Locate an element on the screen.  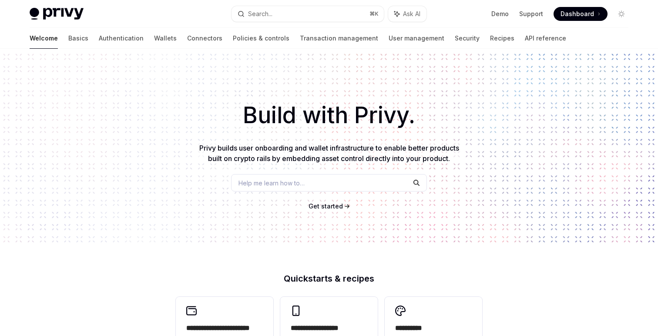
a: Support is located at coordinates (531, 14).